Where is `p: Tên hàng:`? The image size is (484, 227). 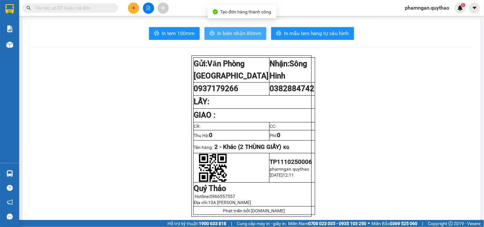
p: Tên hàng: is located at coordinates (254, 147).